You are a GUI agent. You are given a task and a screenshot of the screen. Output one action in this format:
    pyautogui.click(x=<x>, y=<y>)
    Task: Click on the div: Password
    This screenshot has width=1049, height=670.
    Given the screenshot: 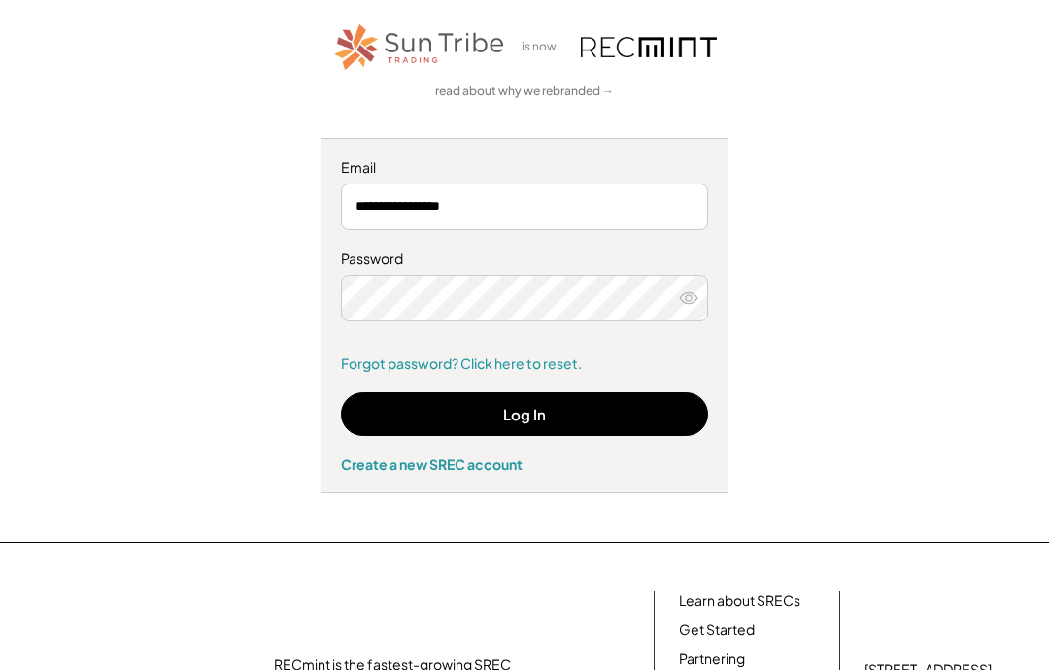 What is the action you would take?
    pyautogui.click(x=525, y=259)
    